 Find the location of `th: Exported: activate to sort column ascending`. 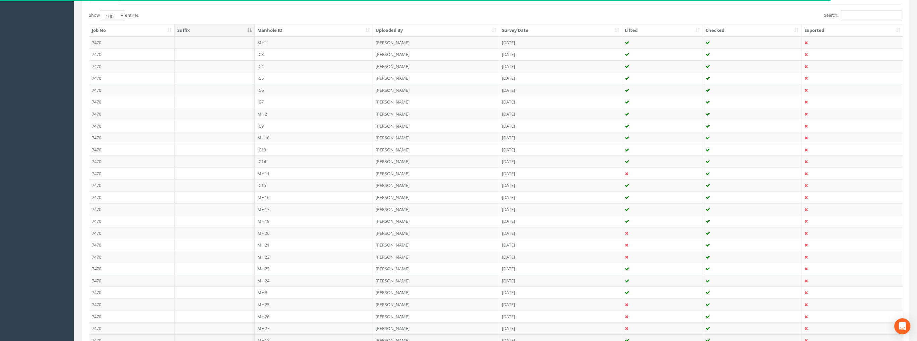

th: Exported: activate to sort column ascending is located at coordinates (852, 30).